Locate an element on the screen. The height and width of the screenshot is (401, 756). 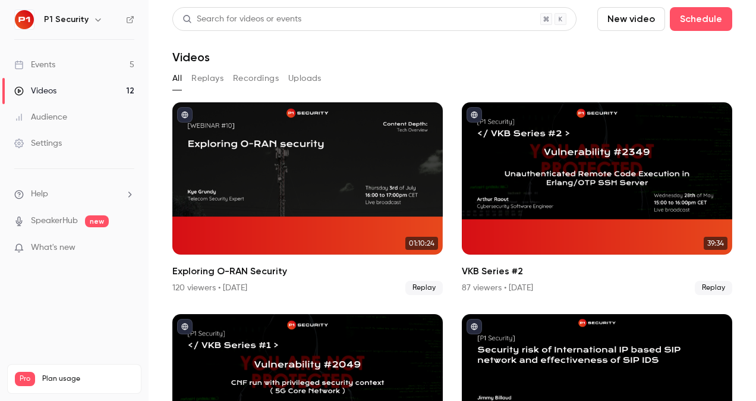
button: Envoyer un message… is located at coordinates (214, 353).